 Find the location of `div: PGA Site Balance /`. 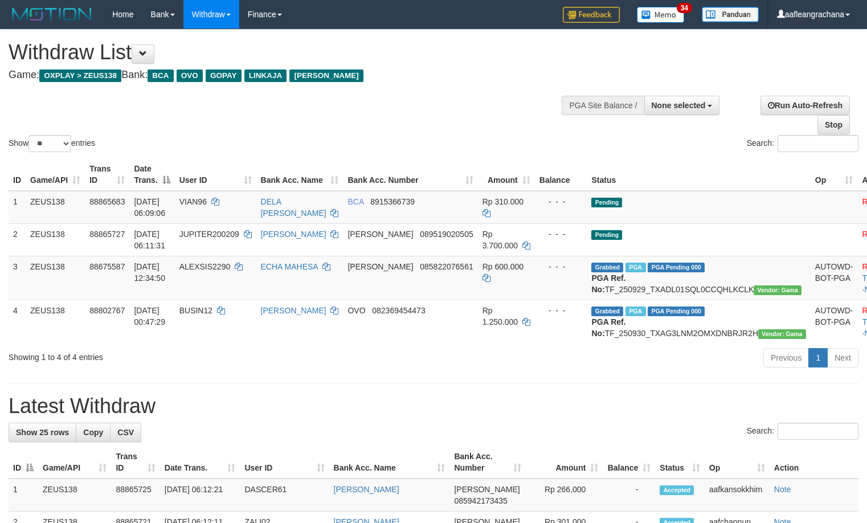

div: PGA Site Balance / is located at coordinates (603, 105).